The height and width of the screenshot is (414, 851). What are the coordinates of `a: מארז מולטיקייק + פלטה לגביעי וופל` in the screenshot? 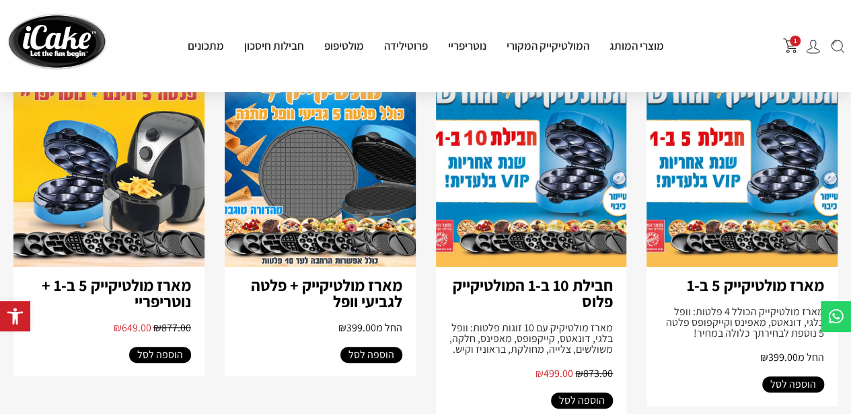 It's located at (326, 293).